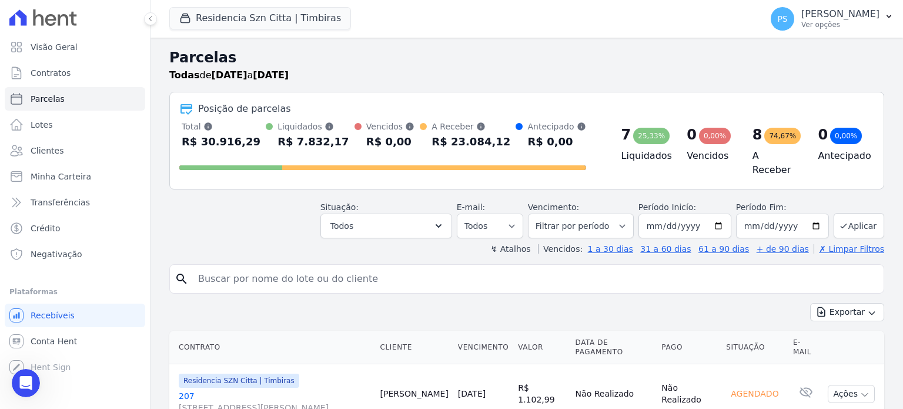  I want to click on th: Situação, so click(755, 347).